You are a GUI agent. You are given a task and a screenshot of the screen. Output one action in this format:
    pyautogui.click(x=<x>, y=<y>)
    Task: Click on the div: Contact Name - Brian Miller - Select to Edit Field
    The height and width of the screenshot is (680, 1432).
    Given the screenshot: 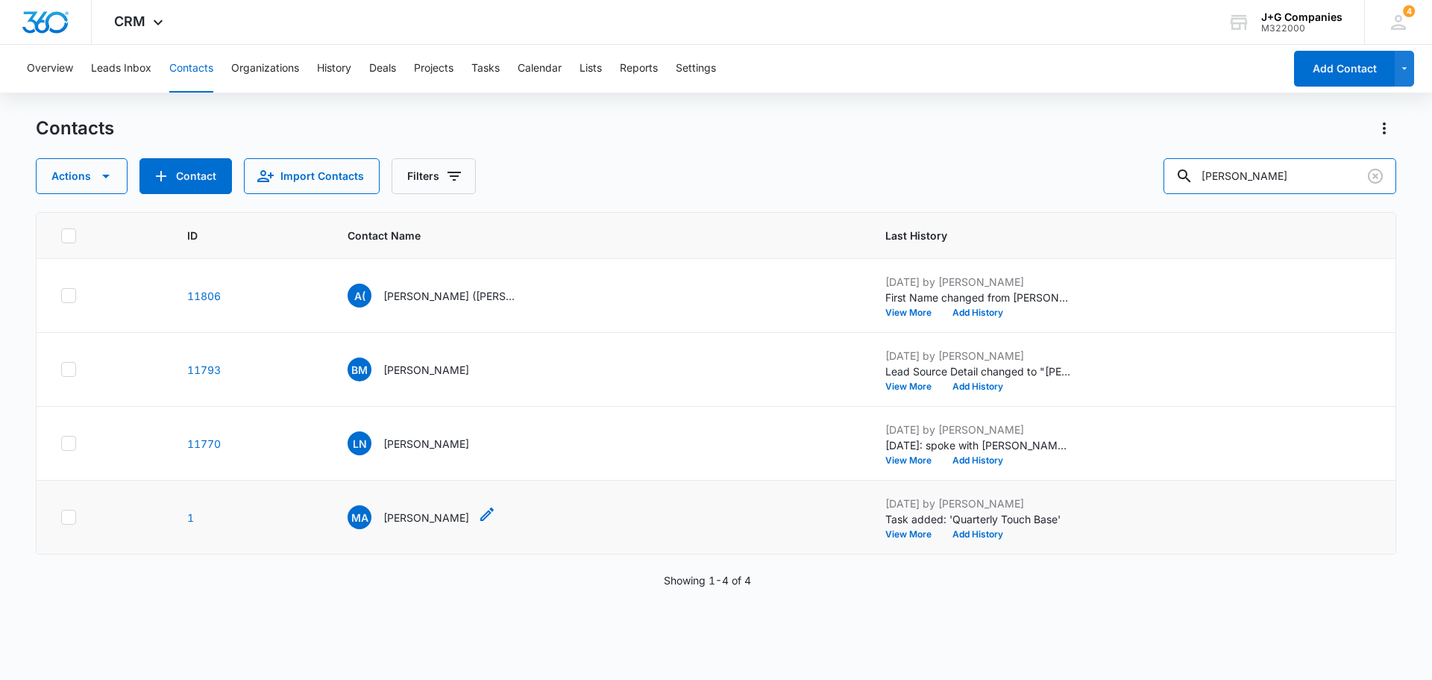 What is the action you would take?
    pyautogui.click(x=422, y=369)
    